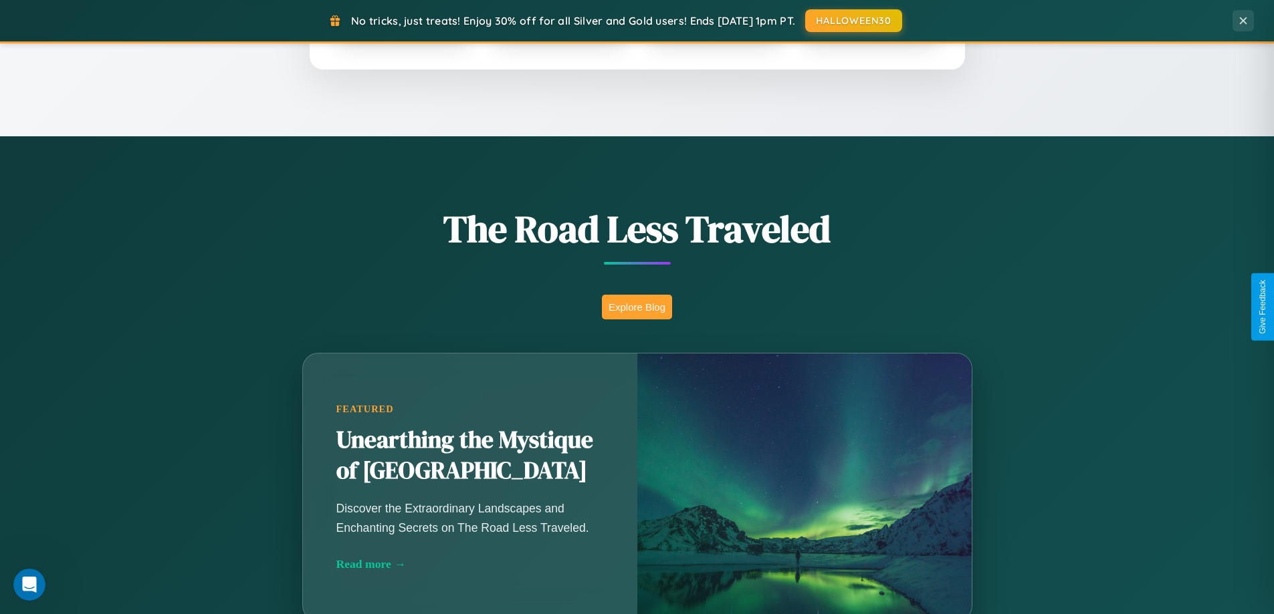 This screenshot has height=614, width=1274. I want to click on div: Read more →, so click(470, 564).